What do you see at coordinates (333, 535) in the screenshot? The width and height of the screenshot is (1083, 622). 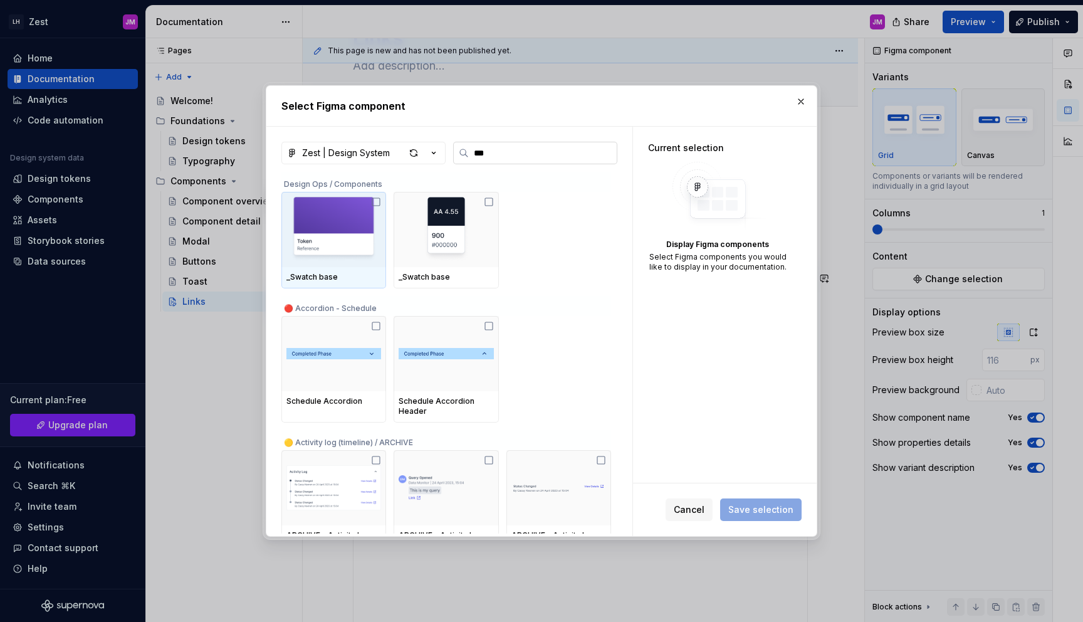 I see `div: ARCHIVE - Activity Log` at bounding box center [333, 535].